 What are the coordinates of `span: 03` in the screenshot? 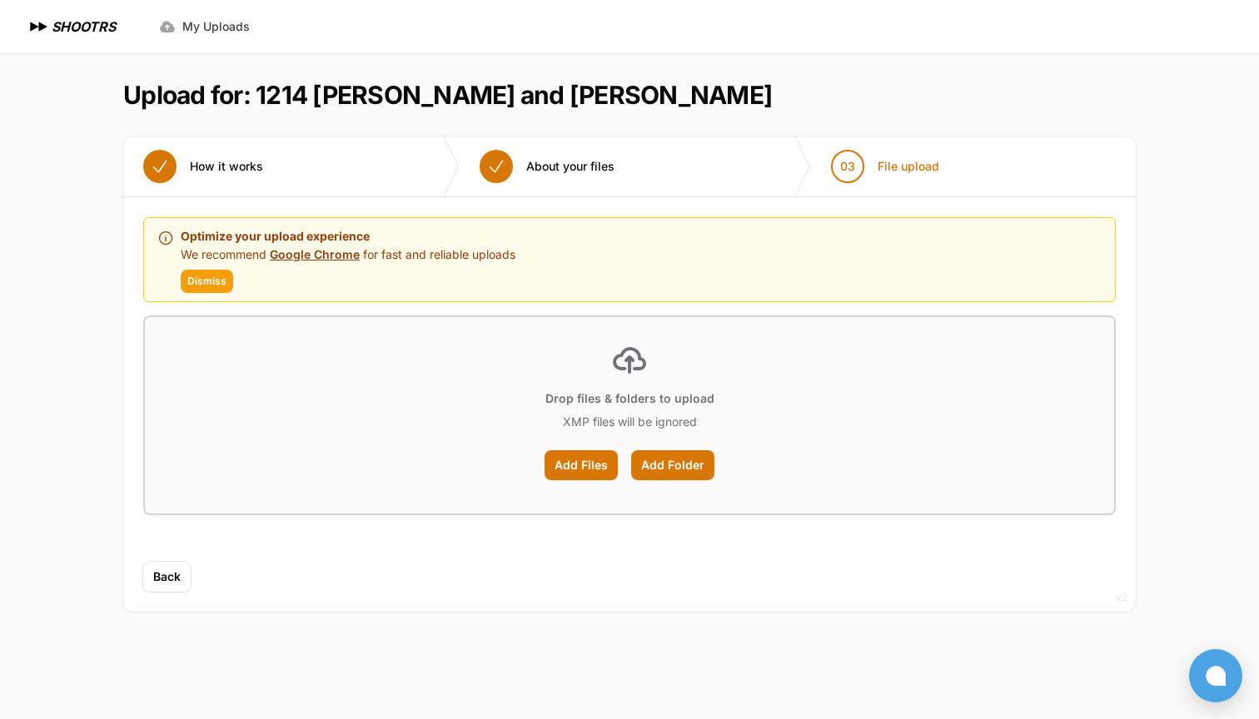 It's located at (847, 167).